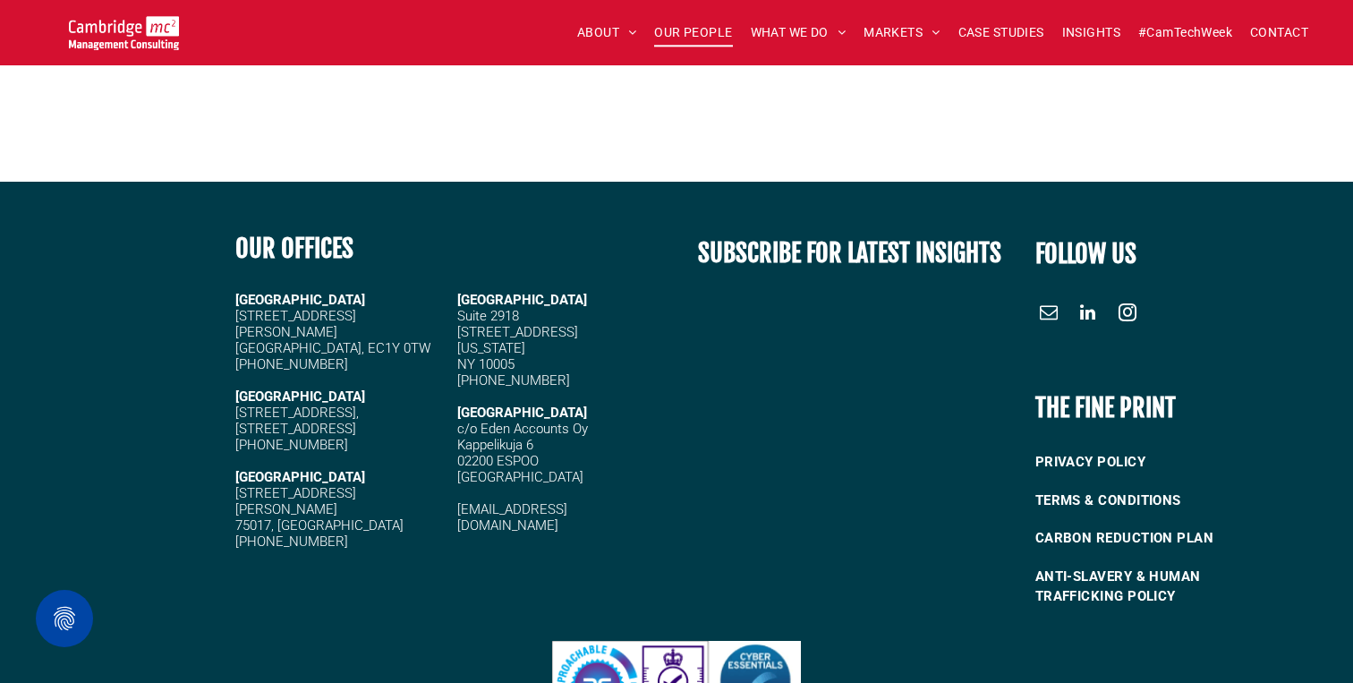 The height and width of the screenshot is (683, 1353). Describe the element at coordinates (1127, 314) in the screenshot. I see `a: instagram` at that location.